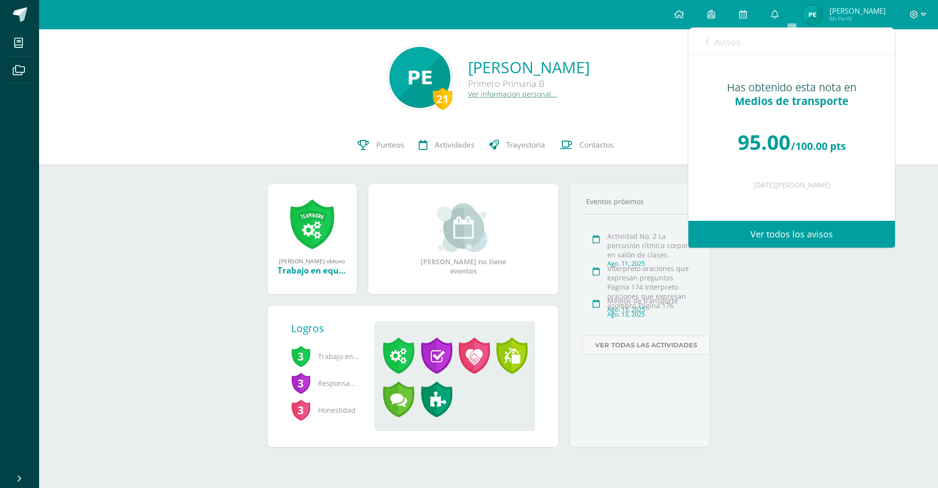 The width and height of the screenshot is (938, 488). What do you see at coordinates (312, 270) in the screenshot?
I see `div: Trabajo en equipo` at bounding box center [312, 270].